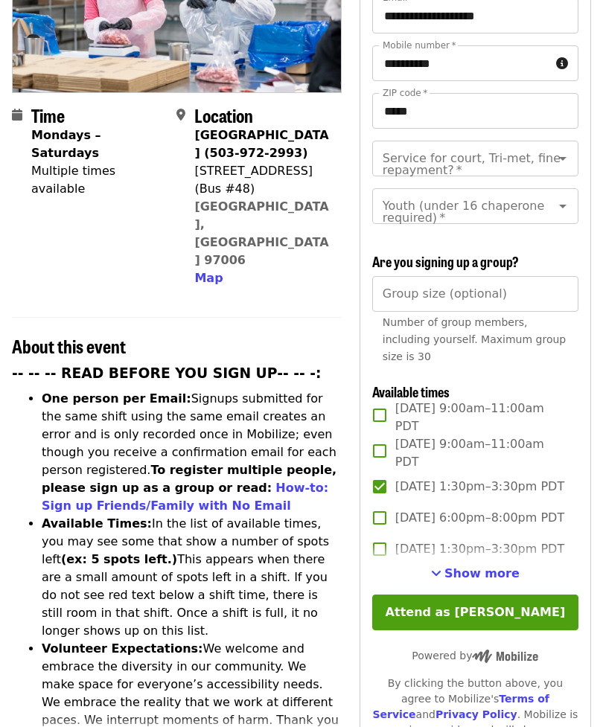  Describe the element at coordinates (181, 115) in the screenshot. I see `i: map-marker-alt icon` at that location.